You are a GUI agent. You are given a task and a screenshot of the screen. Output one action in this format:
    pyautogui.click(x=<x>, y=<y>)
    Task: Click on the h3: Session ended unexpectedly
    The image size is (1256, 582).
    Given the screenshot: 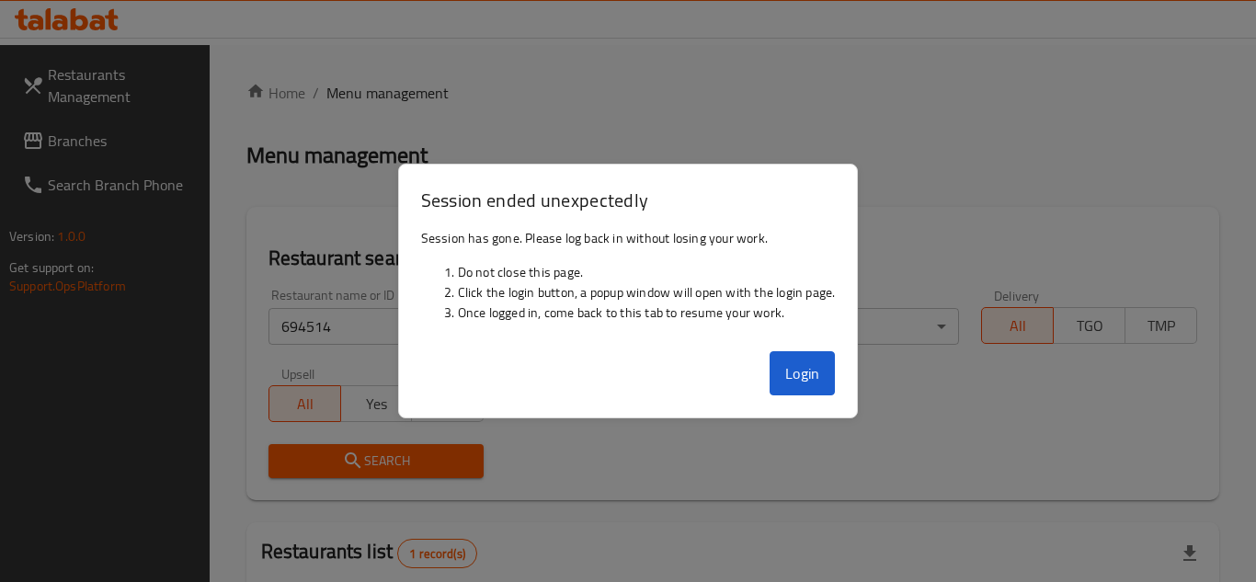 What is the action you would take?
    pyautogui.click(x=628, y=200)
    